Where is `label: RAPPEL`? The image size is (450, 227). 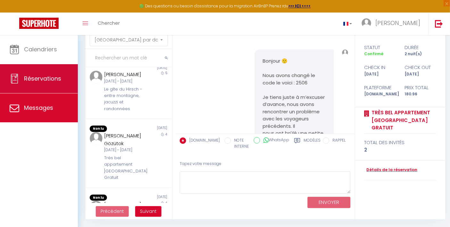
label: RAPPEL is located at coordinates (337, 141).